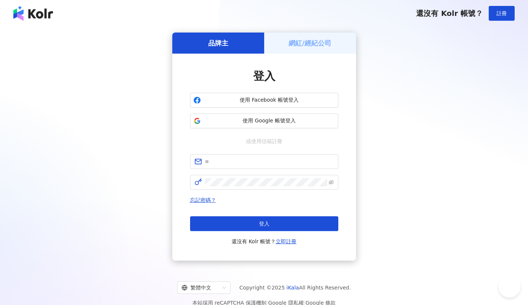  I want to click on span: eye-invisible, so click(331, 183).